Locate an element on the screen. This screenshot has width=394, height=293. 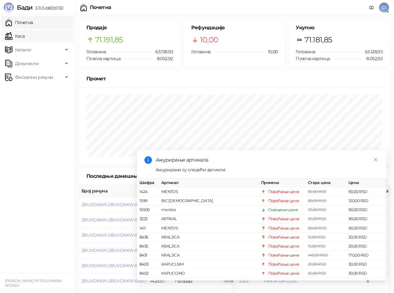
h5: Укупно is located at coordinates (339, 28).